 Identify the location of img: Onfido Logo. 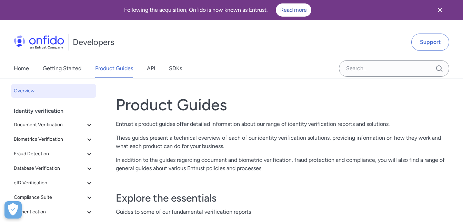
(39, 42).